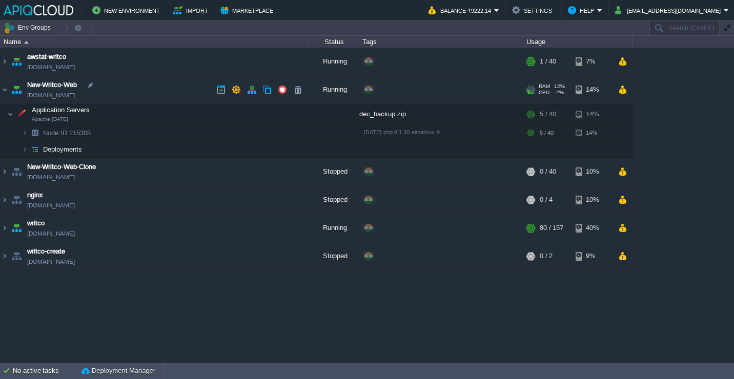 This screenshot has height=379, width=734. Describe the element at coordinates (441, 114) in the screenshot. I see `div: dec_backup.zip` at that location.